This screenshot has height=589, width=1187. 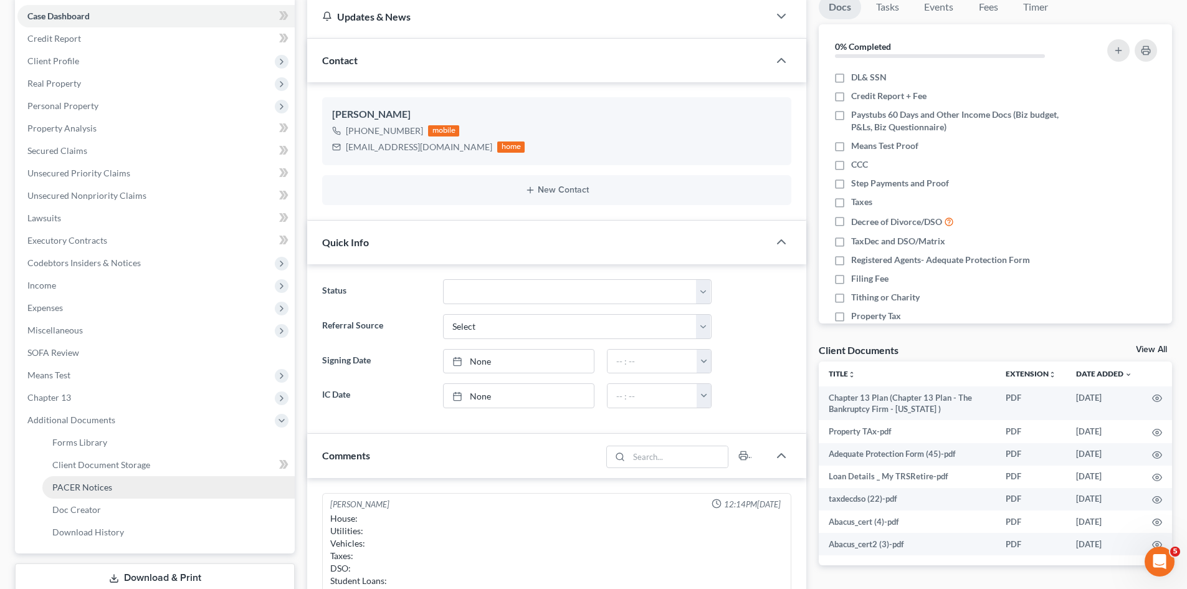 What do you see at coordinates (862, 202) in the screenshot?
I see `span: Taxes` at bounding box center [862, 202].